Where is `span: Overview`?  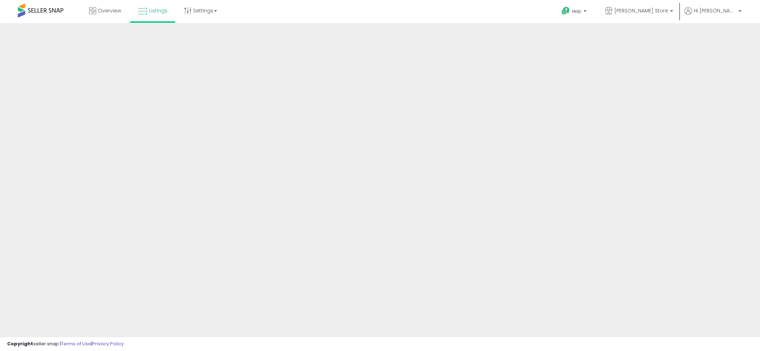 span: Overview is located at coordinates (109, 11).